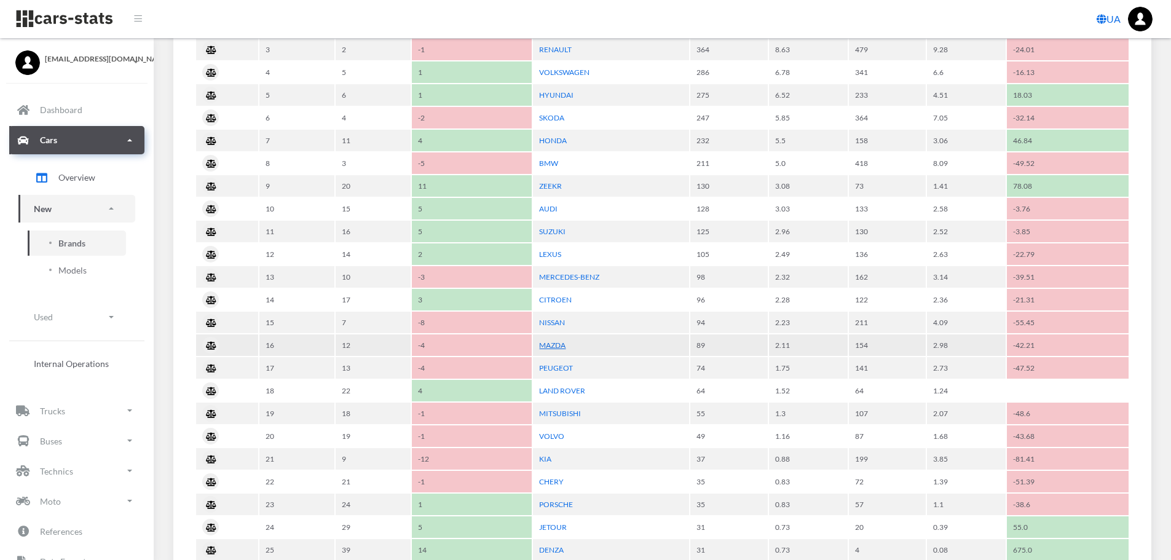 Image resolution: width=1171 pixels, height=560 pixels. I want to click on p: Cars, so click(49, 140).